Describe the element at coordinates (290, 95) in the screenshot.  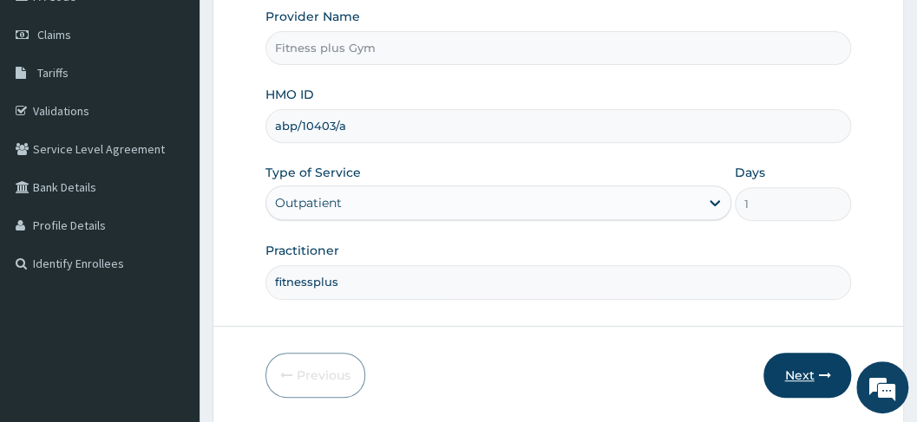
I see `label: HMO ID` at that location.